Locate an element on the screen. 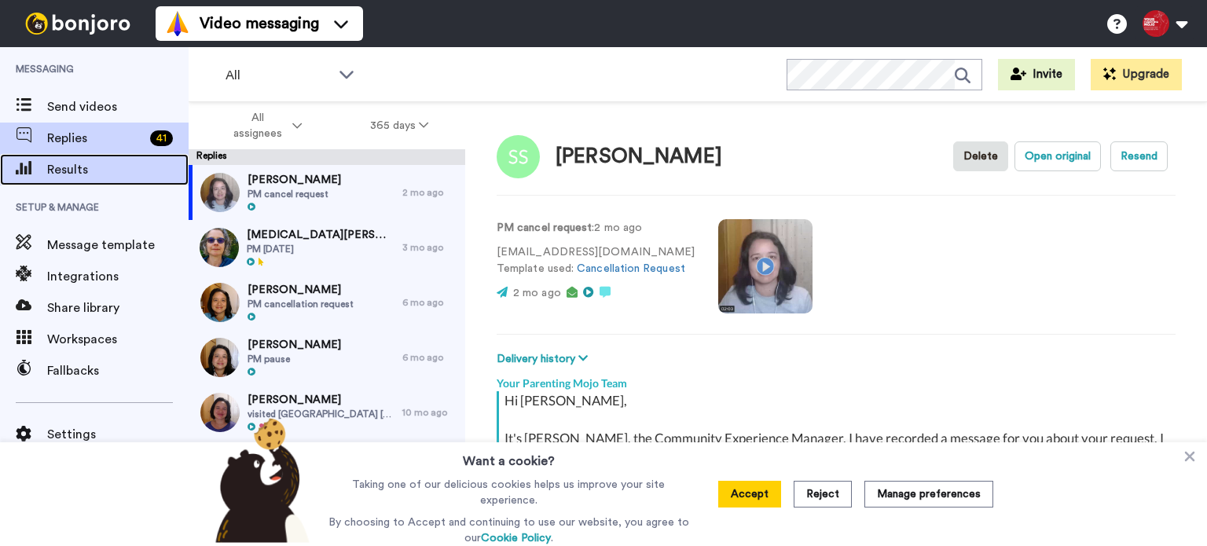 The height and width of the screenshot is (546, 1207). img: 7d8cd6b8-7d4b-4a44-8514-45a831c7da44-thumb.jpg is located at coordinates (219, 248).